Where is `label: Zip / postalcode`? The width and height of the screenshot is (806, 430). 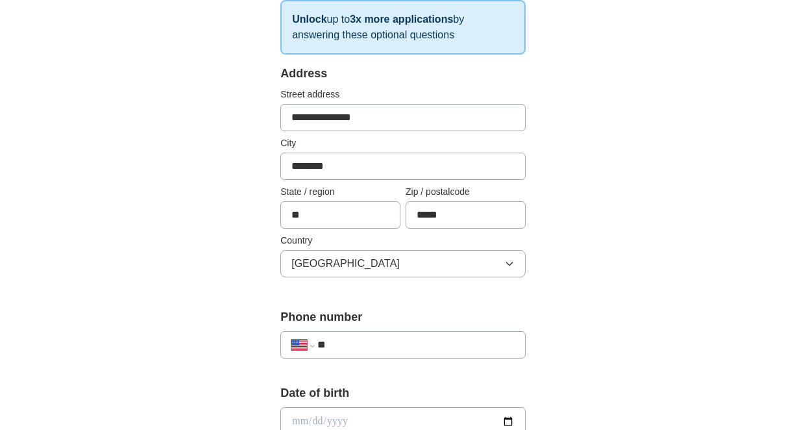
label: Zip / postalcode is located at coordinates (465, 191).